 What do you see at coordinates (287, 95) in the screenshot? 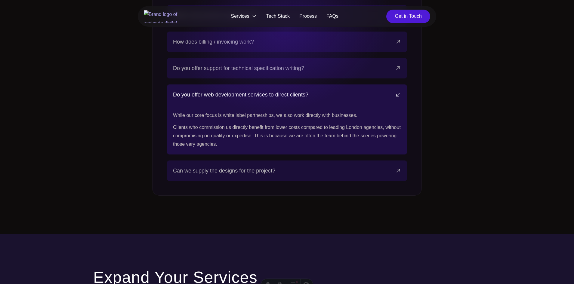
I see `button: Do you offer web development services to direct clients?` at bounding box center [287, 95].